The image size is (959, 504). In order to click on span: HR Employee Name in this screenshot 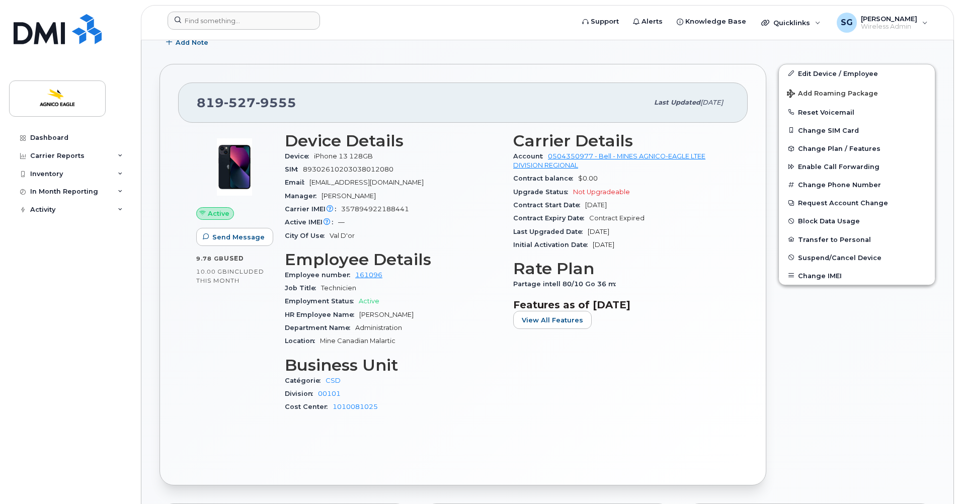, I will do `click(322, 314)`.